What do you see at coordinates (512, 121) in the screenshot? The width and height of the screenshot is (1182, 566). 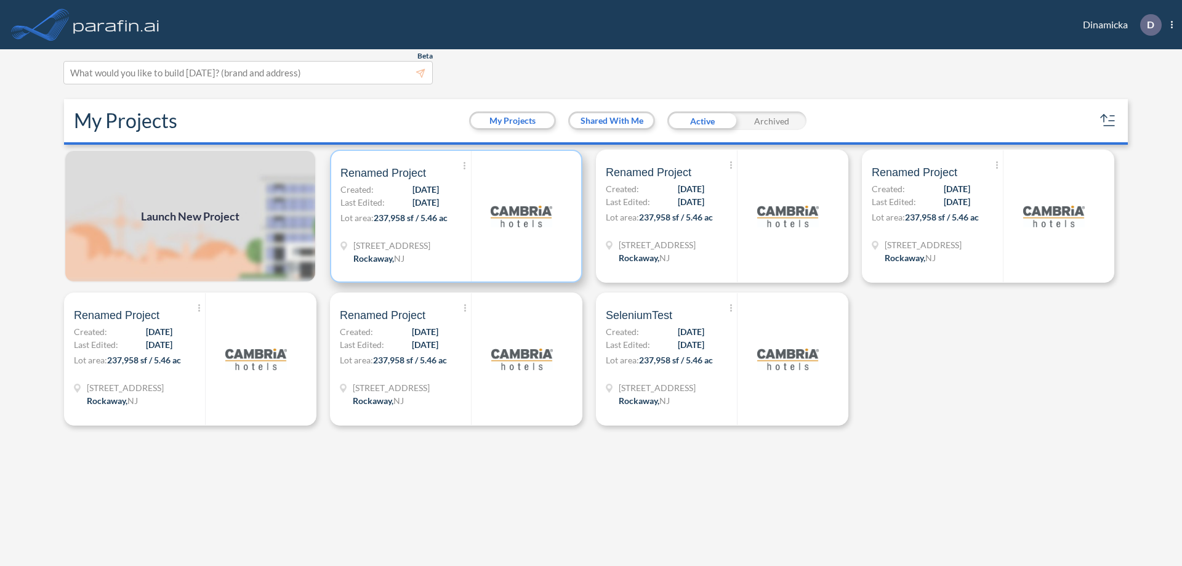 I see `button: My Projects` at bounding box center [512, 121].